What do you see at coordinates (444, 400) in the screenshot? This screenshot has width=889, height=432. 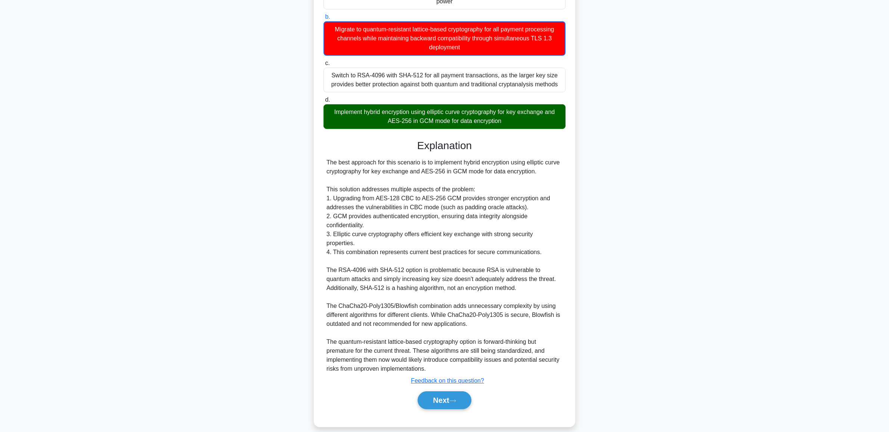 I see `button: Next` at bounding box center [444, 400].